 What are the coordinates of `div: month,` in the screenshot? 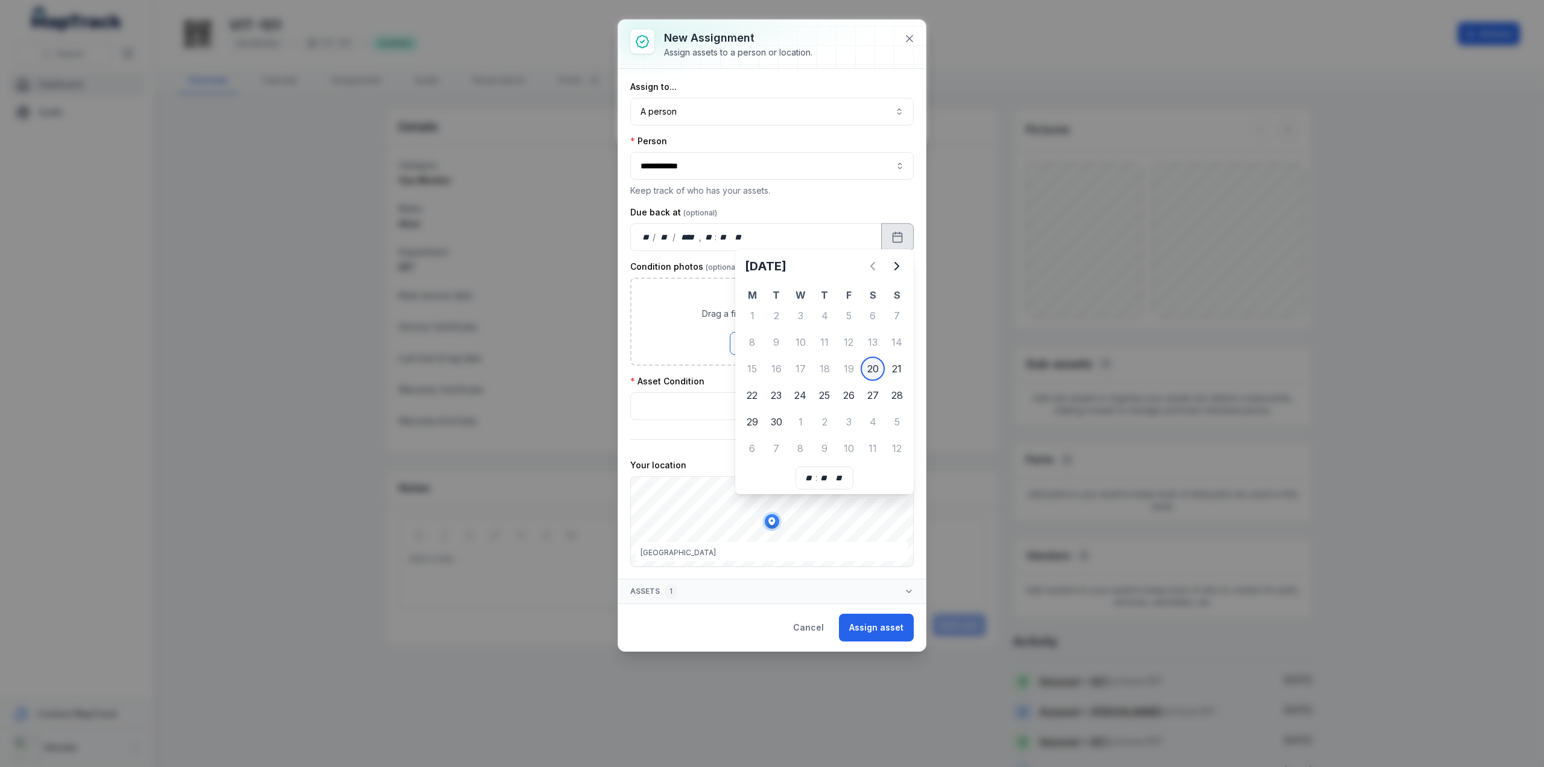 It's located at (665, 237).